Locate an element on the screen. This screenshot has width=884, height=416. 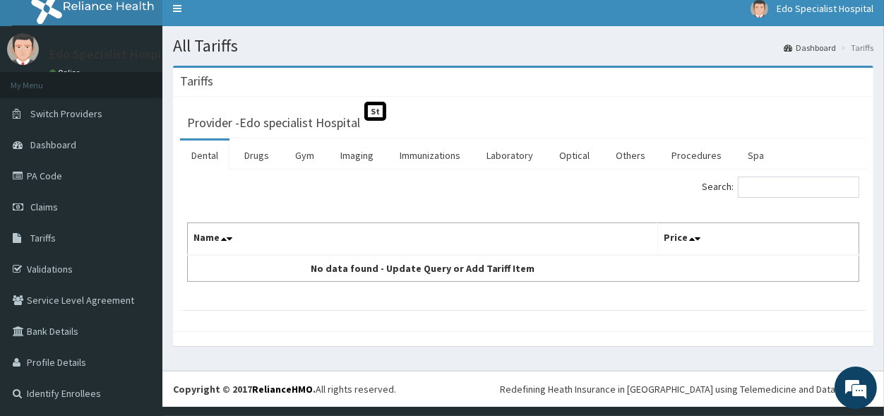
label: Search: is located at coordinates (780, 187).